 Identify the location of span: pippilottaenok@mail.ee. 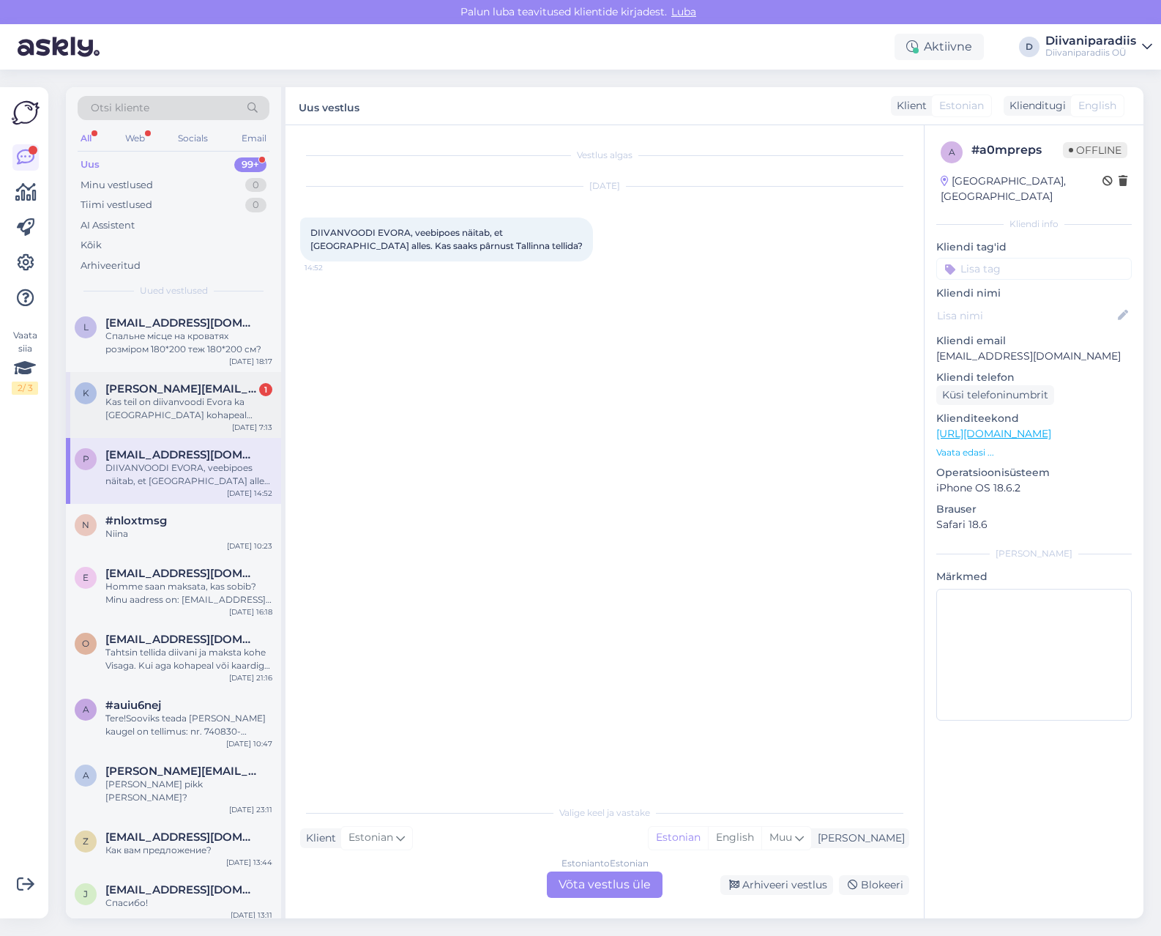
(182, 455).